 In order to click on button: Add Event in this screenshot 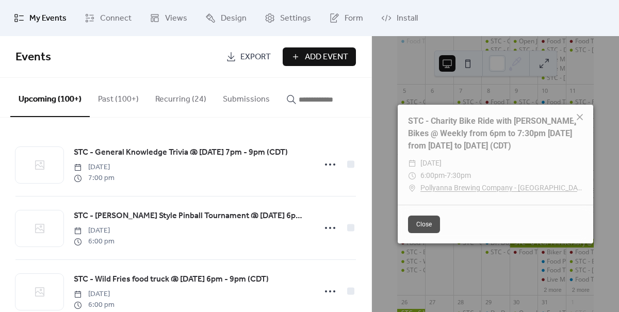, I will do `click(319, 57)`.